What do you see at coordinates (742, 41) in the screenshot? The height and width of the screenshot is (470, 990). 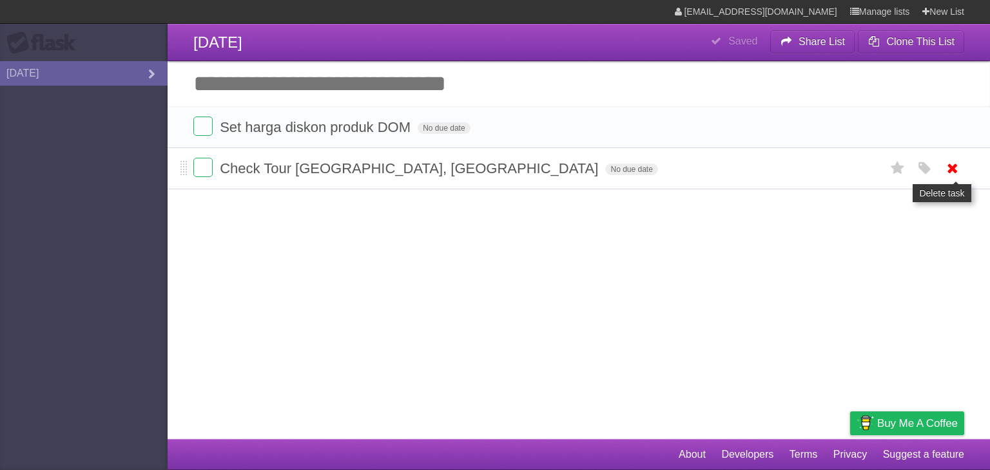 I see `b: Saved` at bounding box center [742, 41].